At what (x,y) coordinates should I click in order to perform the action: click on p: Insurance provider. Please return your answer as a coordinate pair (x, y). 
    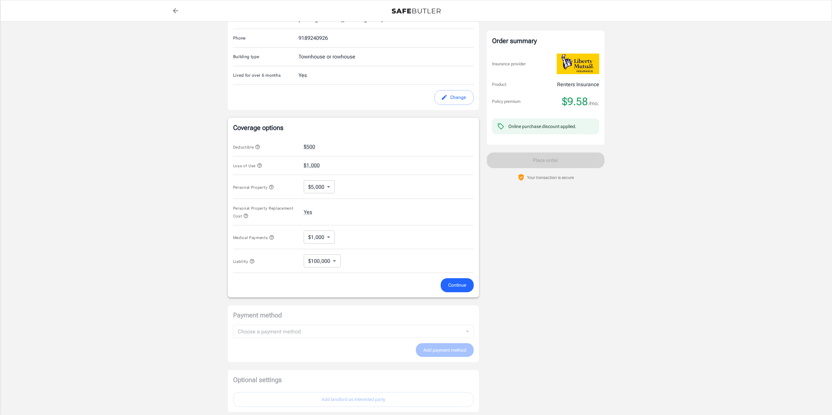
    Looking at the image, I should click on (509, 64).